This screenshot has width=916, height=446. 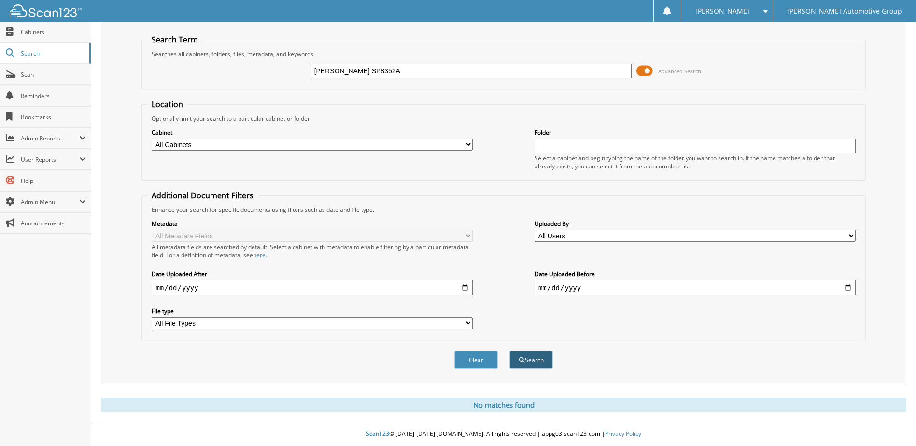 I want to click on button: Search, so click(x=531, y=360).